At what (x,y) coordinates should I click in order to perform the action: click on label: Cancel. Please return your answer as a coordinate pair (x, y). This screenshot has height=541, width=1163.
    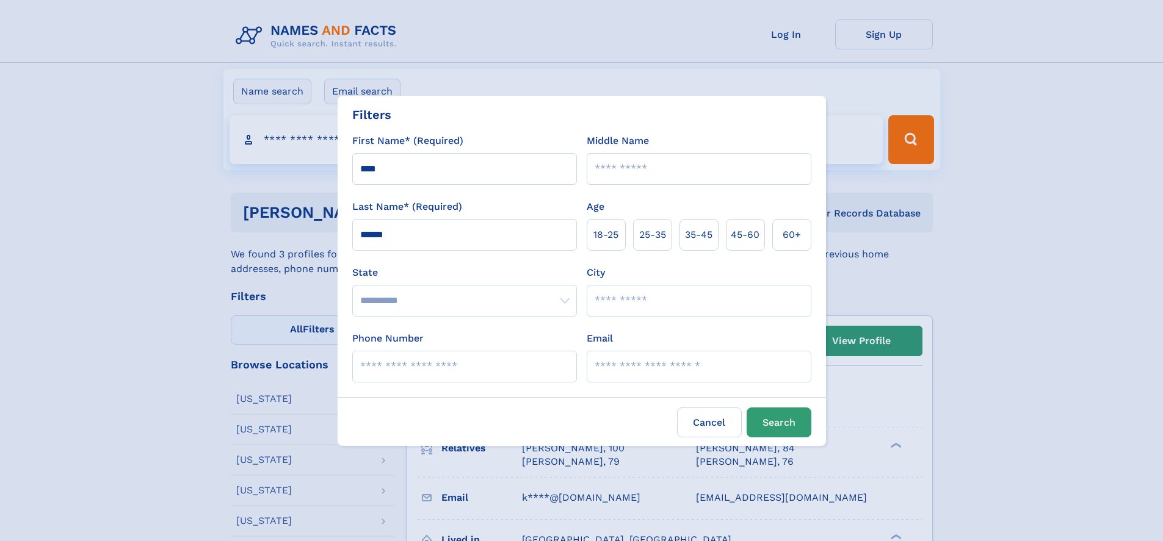
    Looking at the image, I should click on (709, 422).